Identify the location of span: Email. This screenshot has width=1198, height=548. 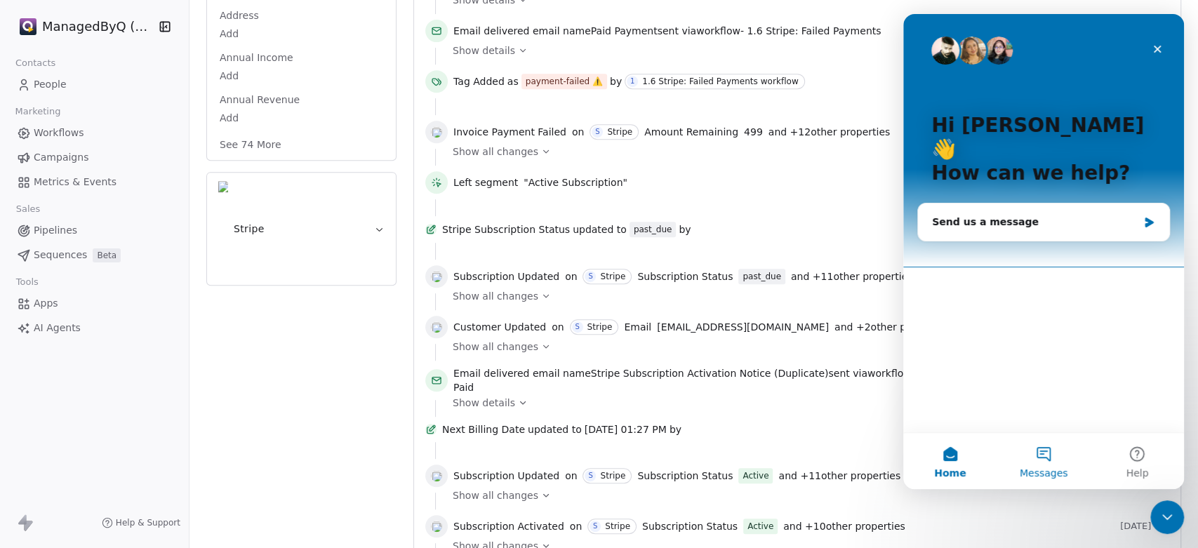
(637, 327).